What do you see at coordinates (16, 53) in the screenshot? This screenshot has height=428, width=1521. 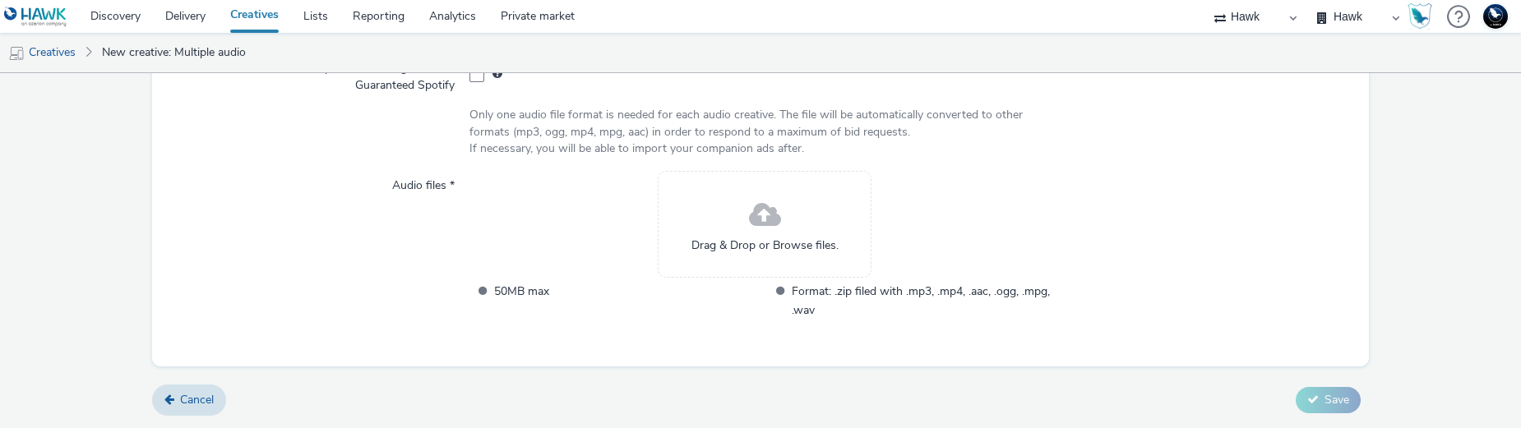 I see `img: mobile` at bounding box center [16, 53].